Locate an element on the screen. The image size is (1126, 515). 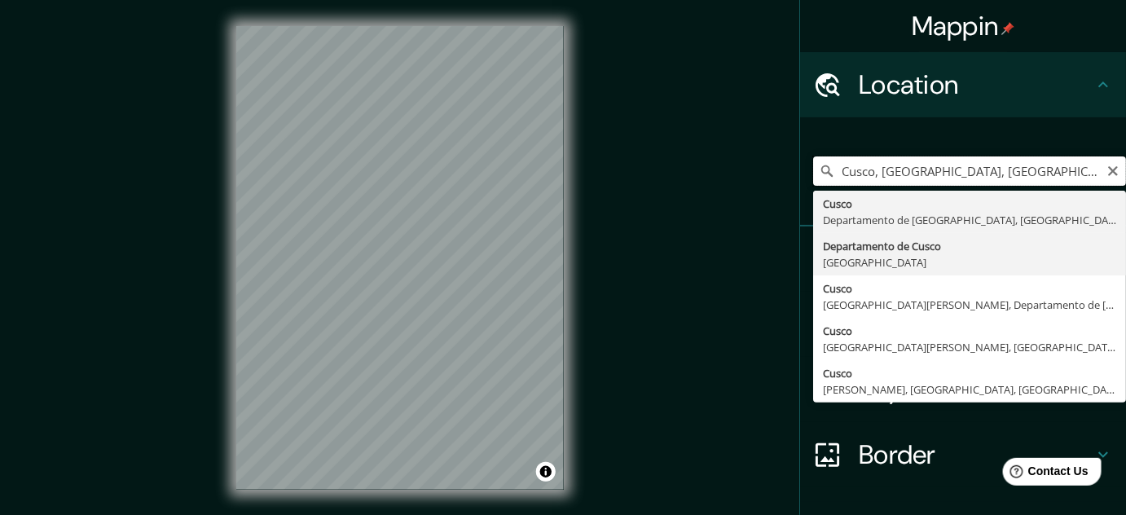
span: Contact Us is located at coordinates (77, 20).